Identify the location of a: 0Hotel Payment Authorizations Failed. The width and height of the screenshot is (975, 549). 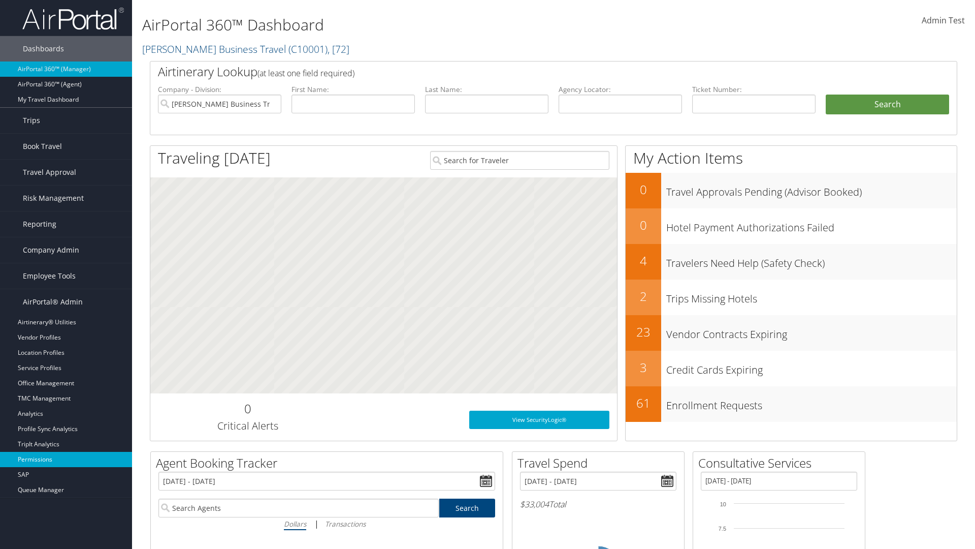
(791, 226).